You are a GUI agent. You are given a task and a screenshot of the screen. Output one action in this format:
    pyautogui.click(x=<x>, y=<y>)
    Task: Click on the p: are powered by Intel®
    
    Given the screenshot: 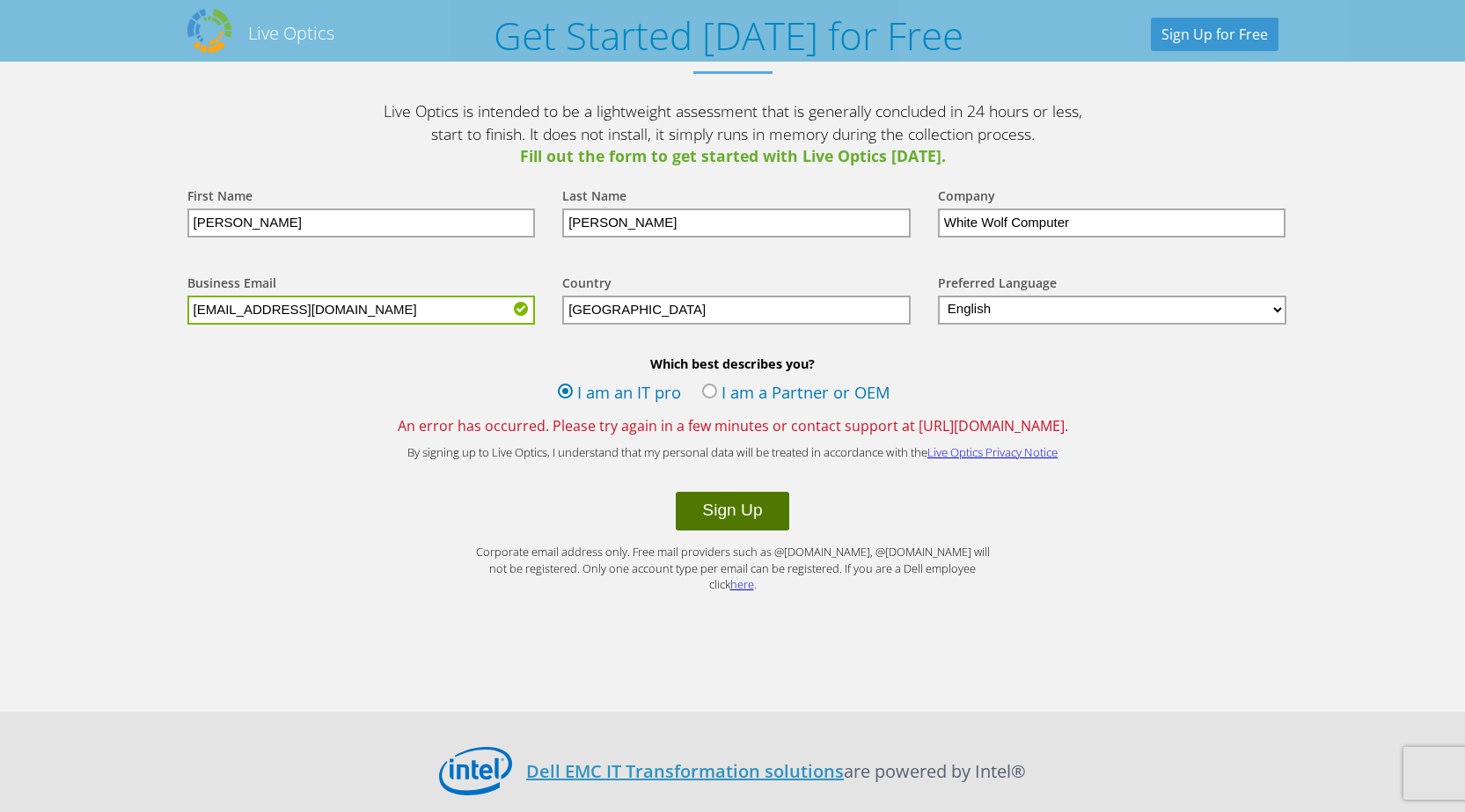 What is the action you would take?
    pyautogui.click(x=776, y=771)
    